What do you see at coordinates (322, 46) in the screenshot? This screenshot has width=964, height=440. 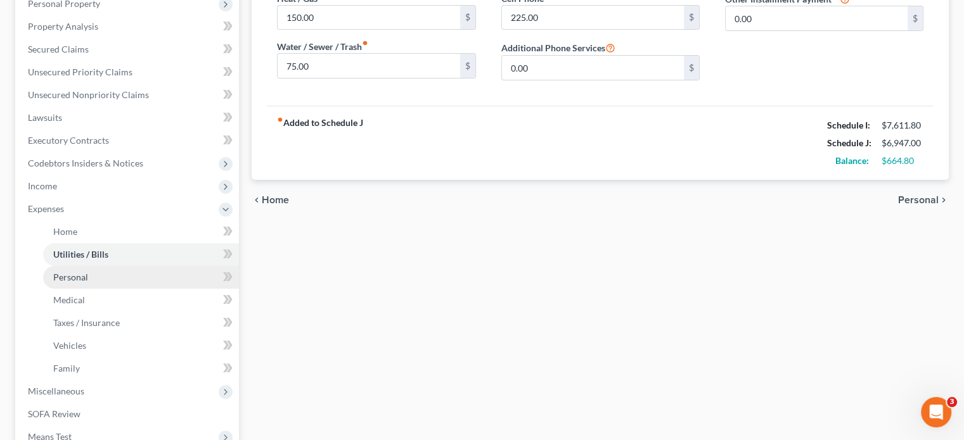 I see `label: Water / Sewer / Trash` at bounding box center [322, 46].